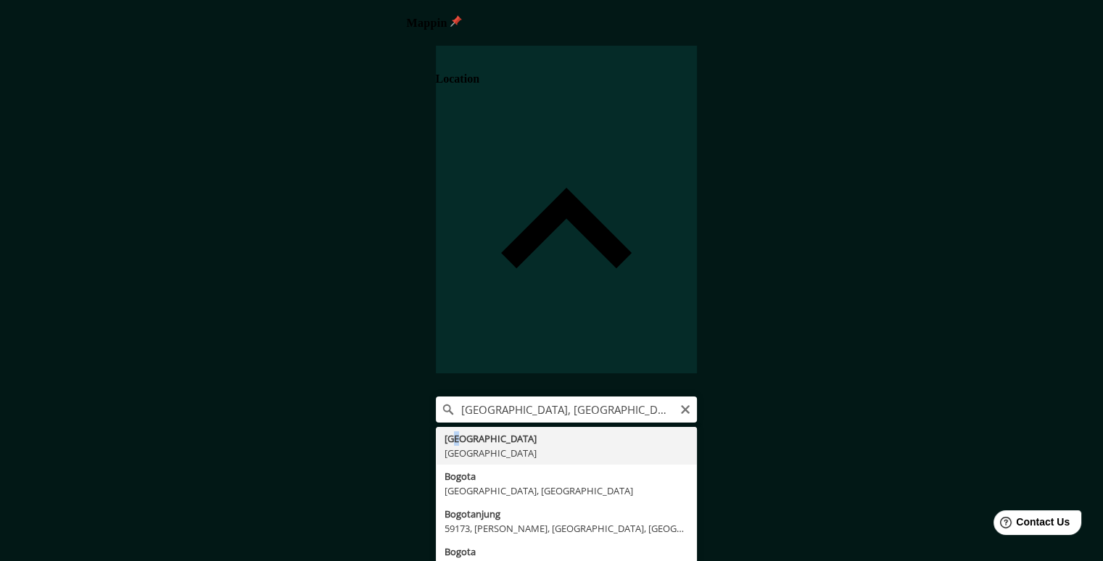  Describe the element at coordinates (456, 21) in the screenshot. I see `img: pin-icon.png` at that location.